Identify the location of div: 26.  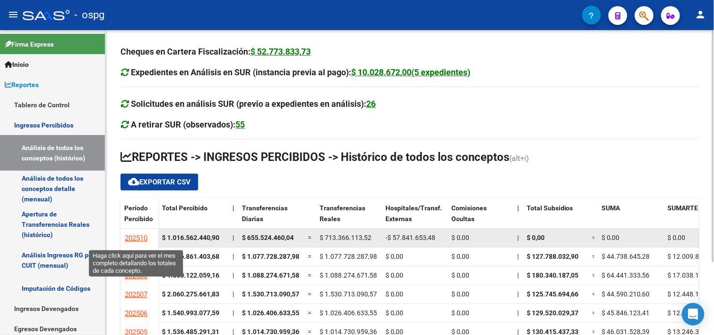
(371, 104).